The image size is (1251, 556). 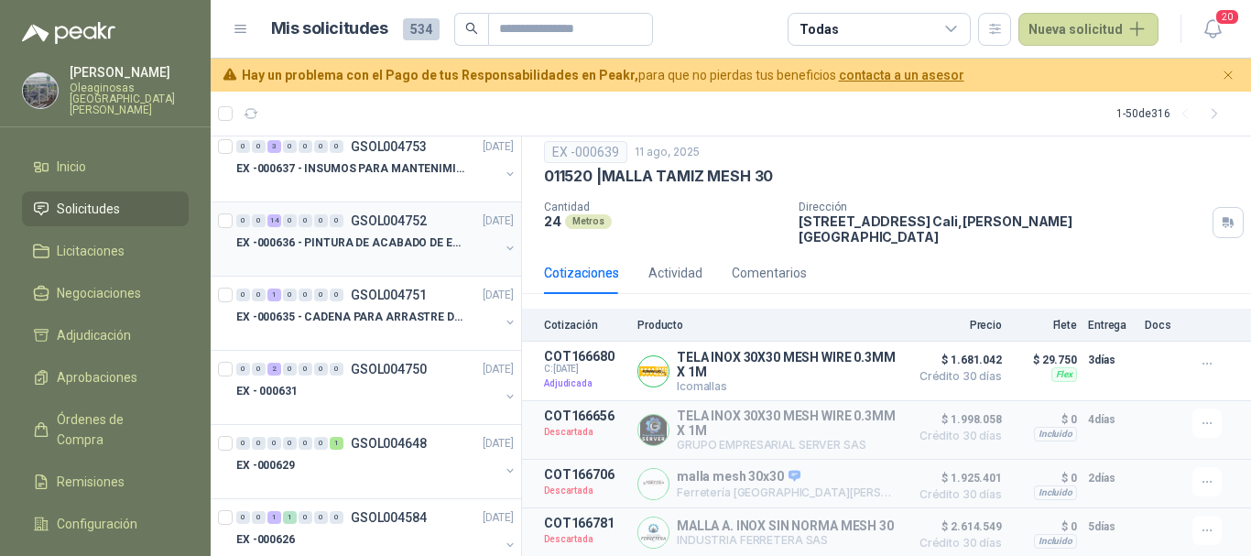 What do you see at coordinates (1055, 541) in the screenshot?
I see `div: Incluido` at bounding box center [1055, 541].